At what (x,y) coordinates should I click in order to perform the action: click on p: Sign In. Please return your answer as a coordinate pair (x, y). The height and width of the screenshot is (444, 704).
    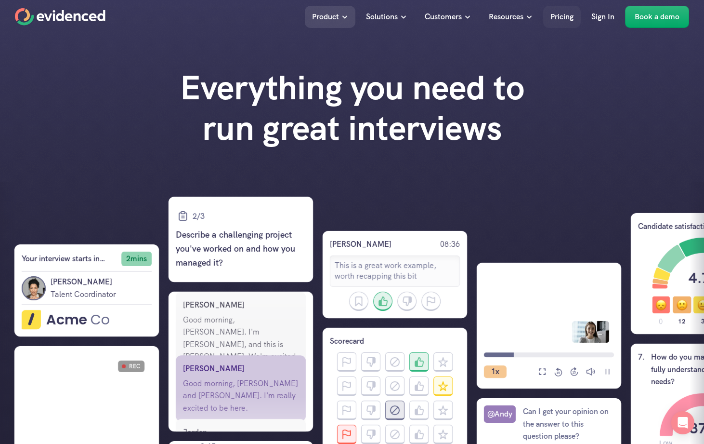
    Looking at the image, I should click on (603, 17).